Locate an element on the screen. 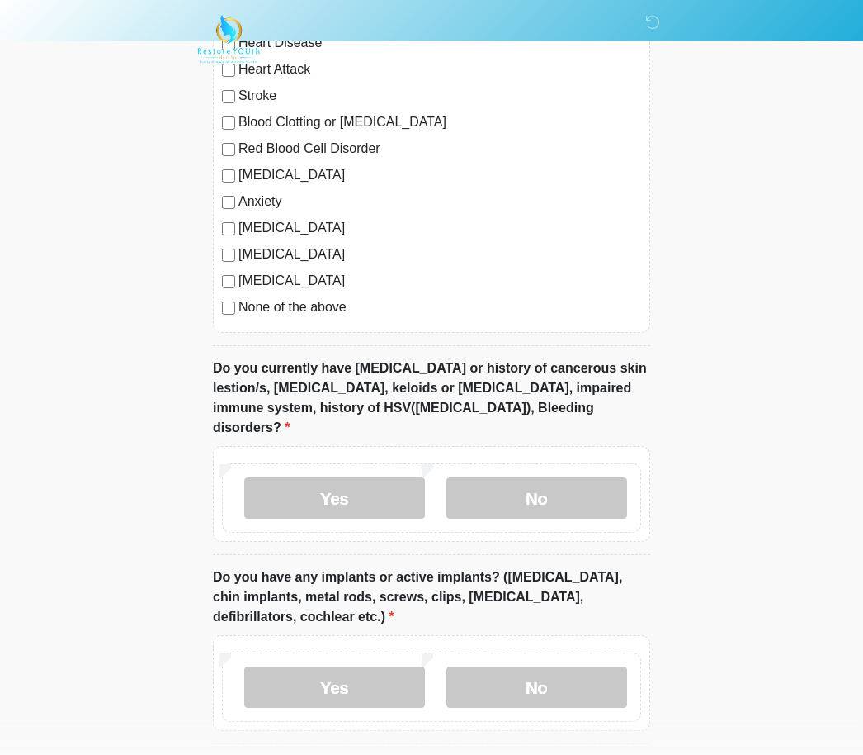  label: Anxiety is located at coordinates (440, 202).